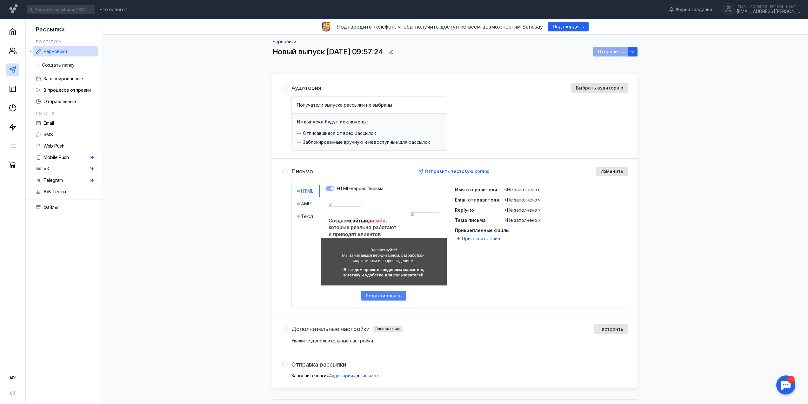 The width and height of the screenshot is (808, 404). What do you see at coordinates (55, 191) in the screenshot?
I see `span: A/B Тесты` at bounding box center [55, 191].